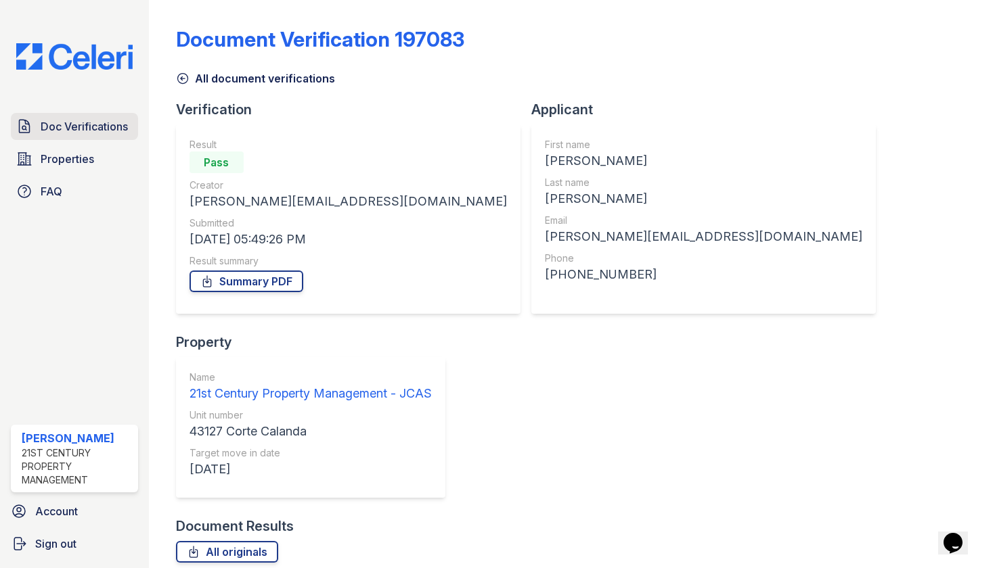 This screenshot has height=568, width=995. What do you see at coordinates (255, 78) in the screenshot?
I see `a: All document verifications` at bounding box center [255, 78].